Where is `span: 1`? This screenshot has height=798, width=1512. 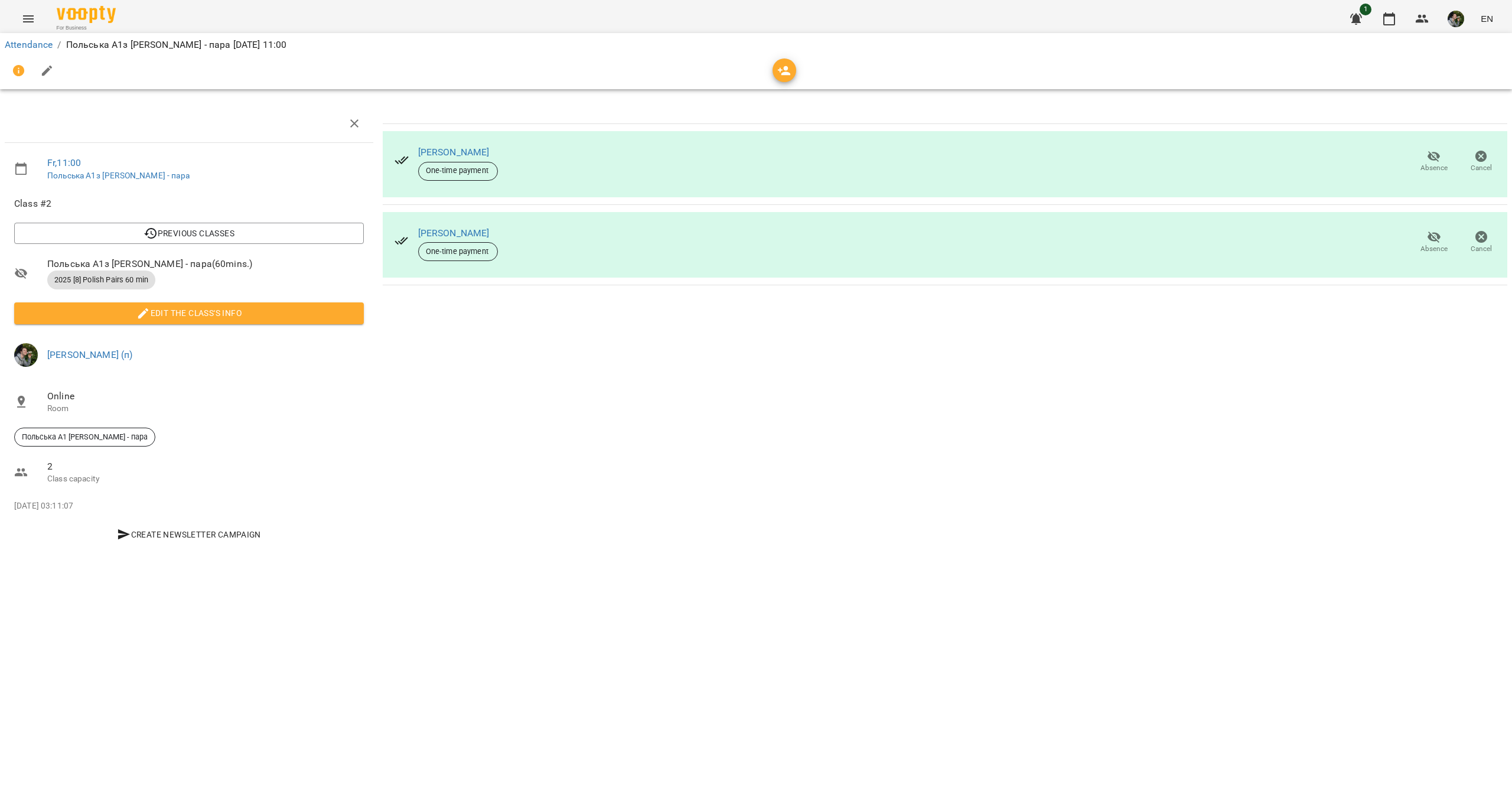
span: 1 is located at coordinates (1365, 10).